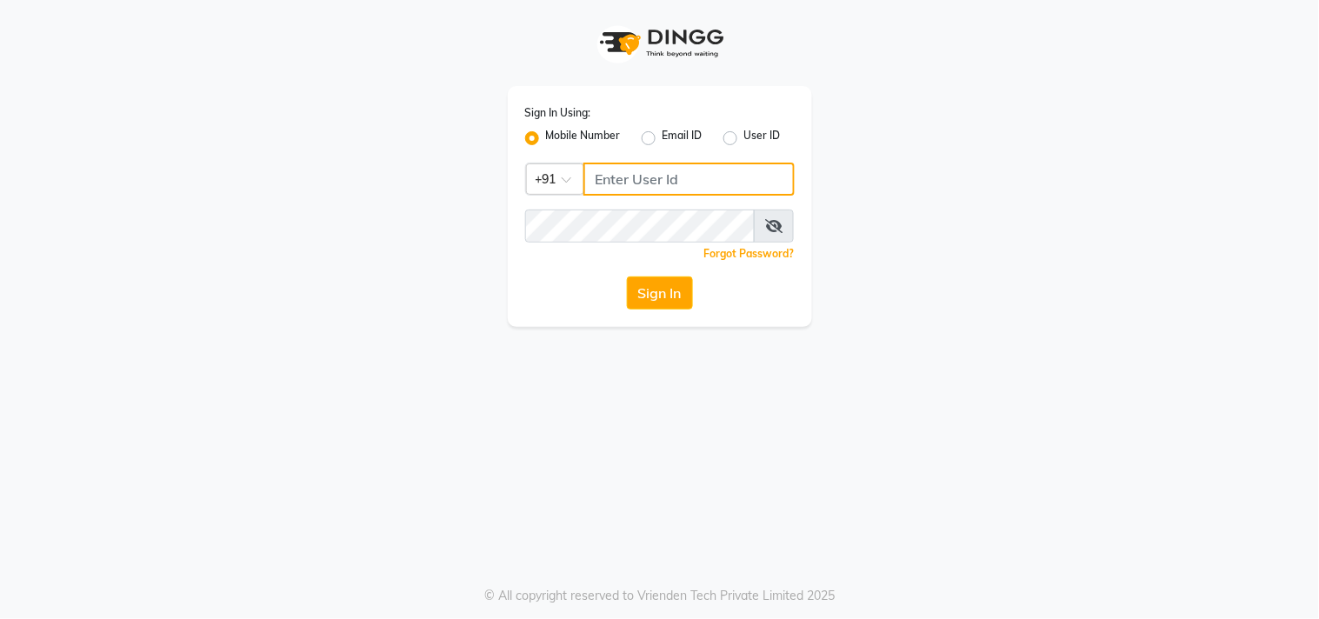 This screenshot has width=1319, height=619. I want to click on label: Mobile Number, so click(583, 138).